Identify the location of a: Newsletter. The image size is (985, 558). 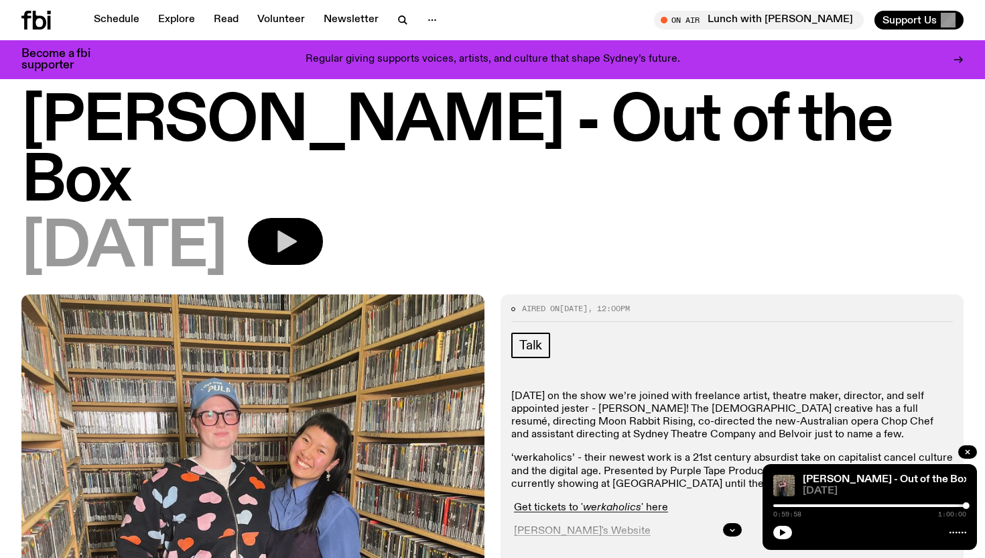
(351, 20).